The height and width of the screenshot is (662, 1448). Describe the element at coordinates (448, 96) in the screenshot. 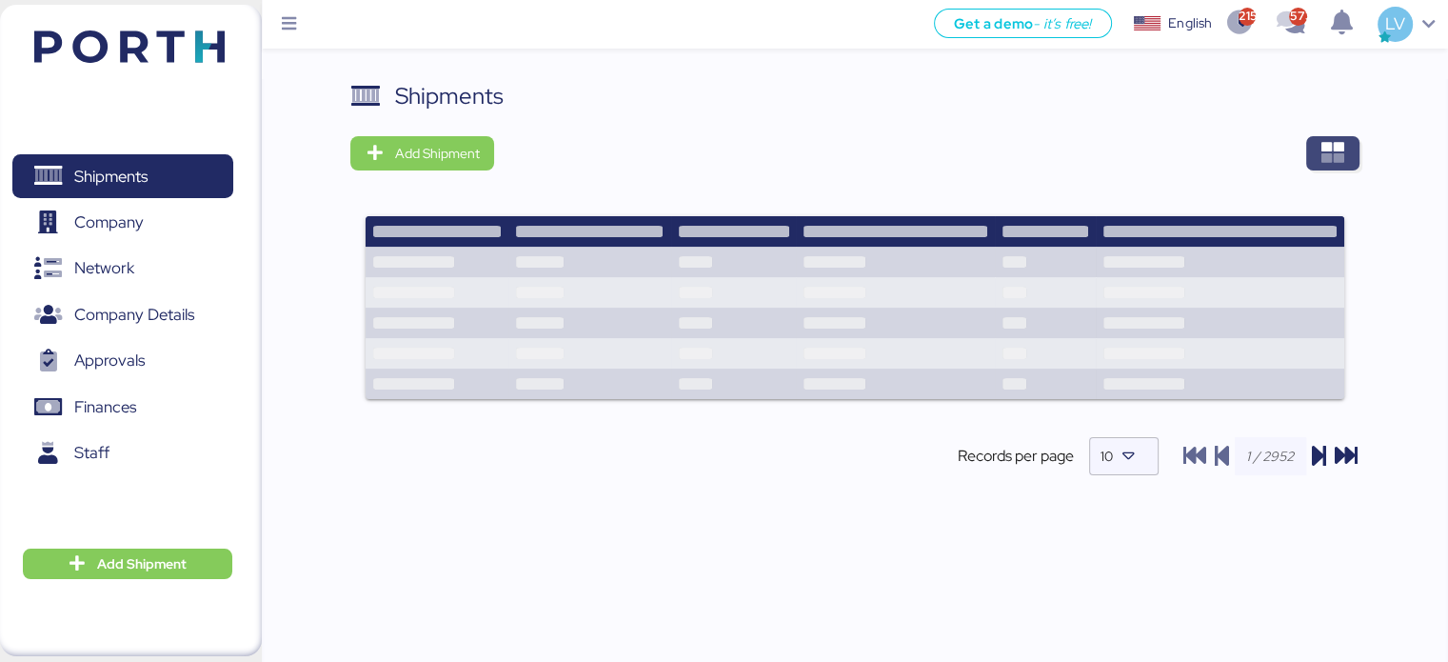

I see `div: Shipments` at that location.